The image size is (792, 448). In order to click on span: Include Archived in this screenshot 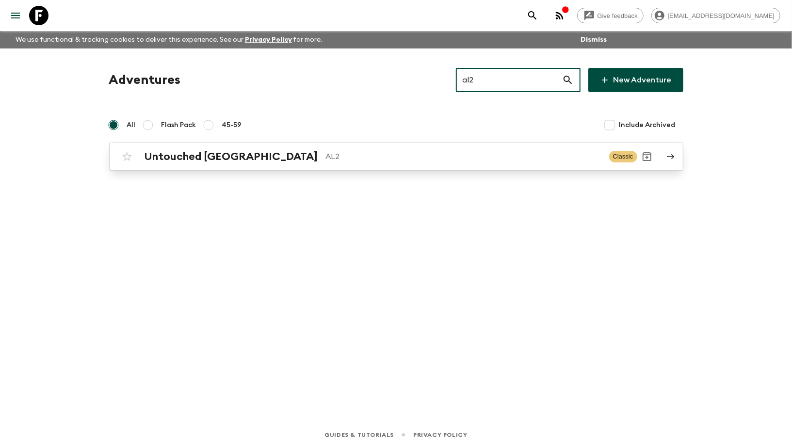, I will do `click(647, 125)`.